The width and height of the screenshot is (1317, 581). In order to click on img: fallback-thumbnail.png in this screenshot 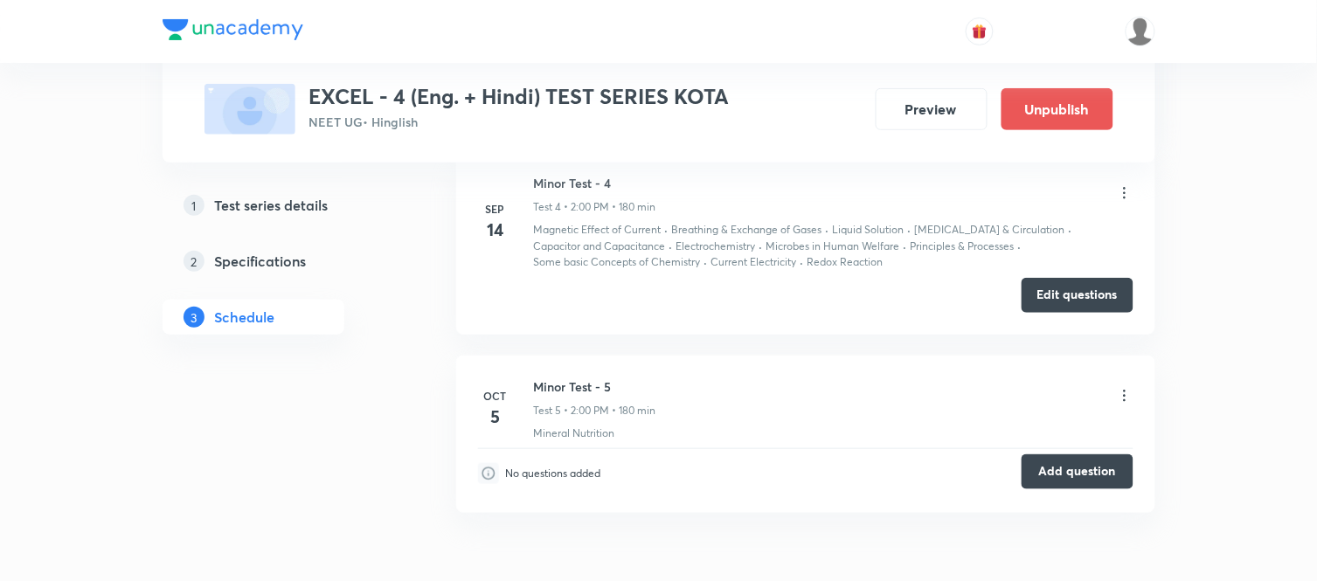, I will do `click(250, 109)`.